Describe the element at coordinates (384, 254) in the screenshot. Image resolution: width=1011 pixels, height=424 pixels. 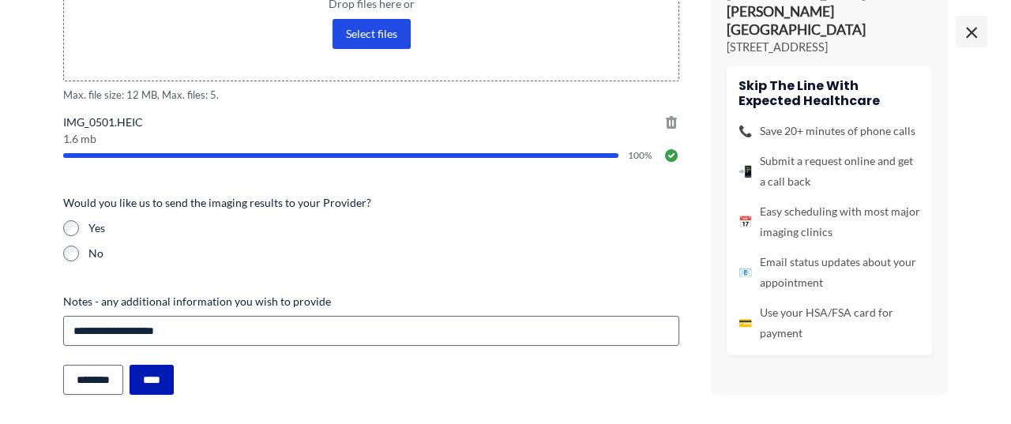
I see `label: No` at that location.